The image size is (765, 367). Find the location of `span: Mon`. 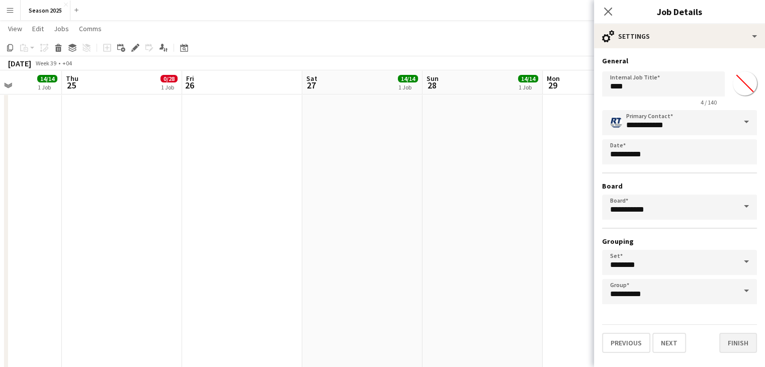

span: Mon is located at coordinates (554, 78).